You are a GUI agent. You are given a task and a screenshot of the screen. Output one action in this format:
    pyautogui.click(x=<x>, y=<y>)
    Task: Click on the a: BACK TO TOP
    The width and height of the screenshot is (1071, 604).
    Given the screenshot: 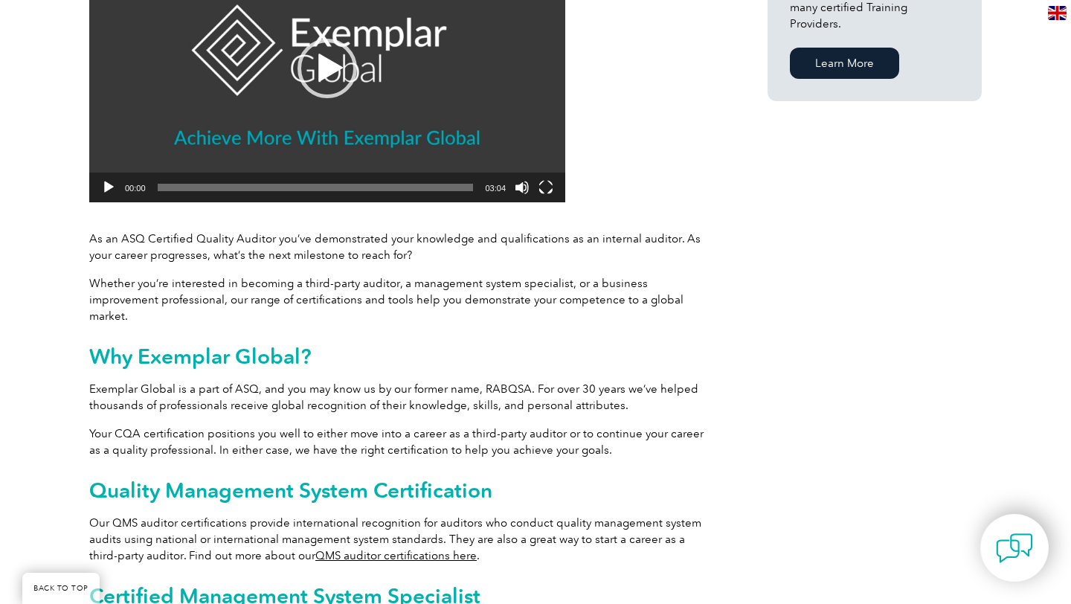 What is the action you would take?
    pyautogui.click(x=61, y=588)
    